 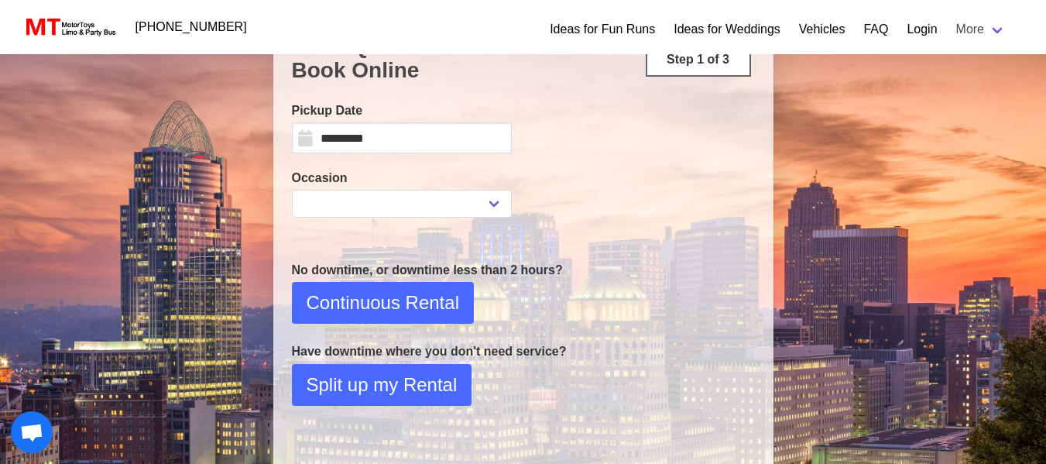 I want to click on span: Split up my Rental, so click(x=382, y=385).